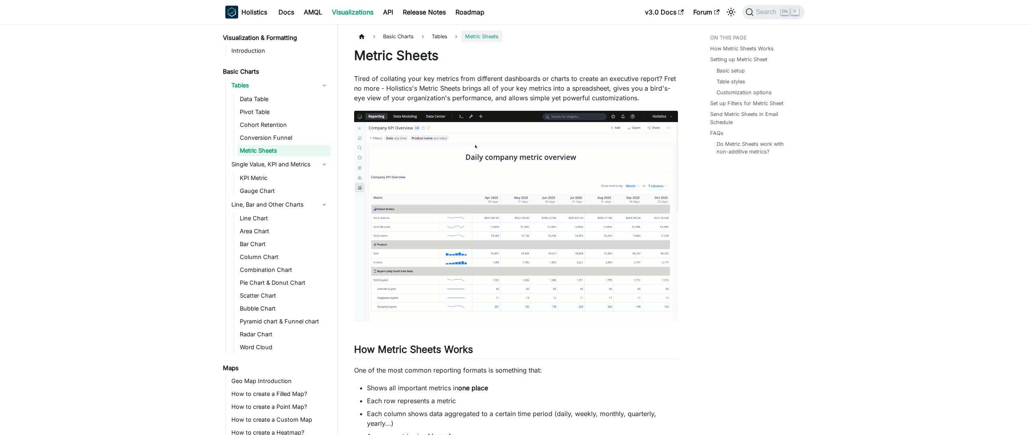  What do you see at coordinates (795, 12) in the screenshot?
I see `kbd: K` at bounding box center [795, 12].